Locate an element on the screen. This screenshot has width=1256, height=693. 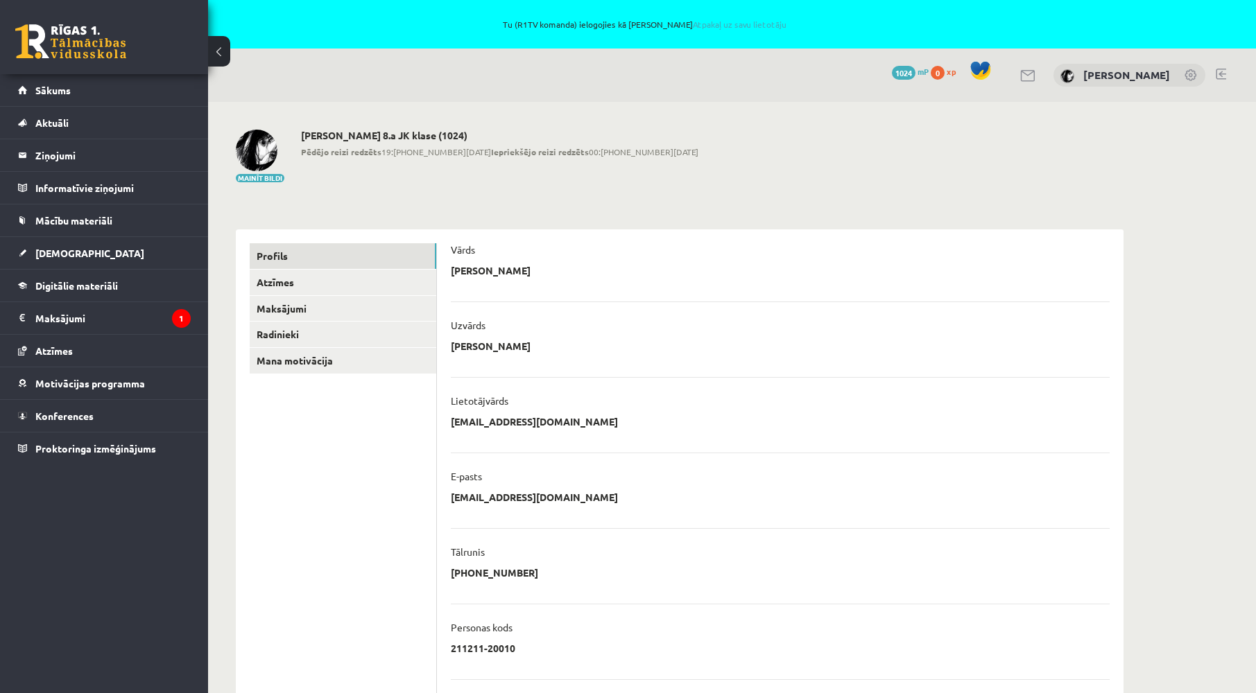
p: Uzvārds is located at coordinates (468, 325).